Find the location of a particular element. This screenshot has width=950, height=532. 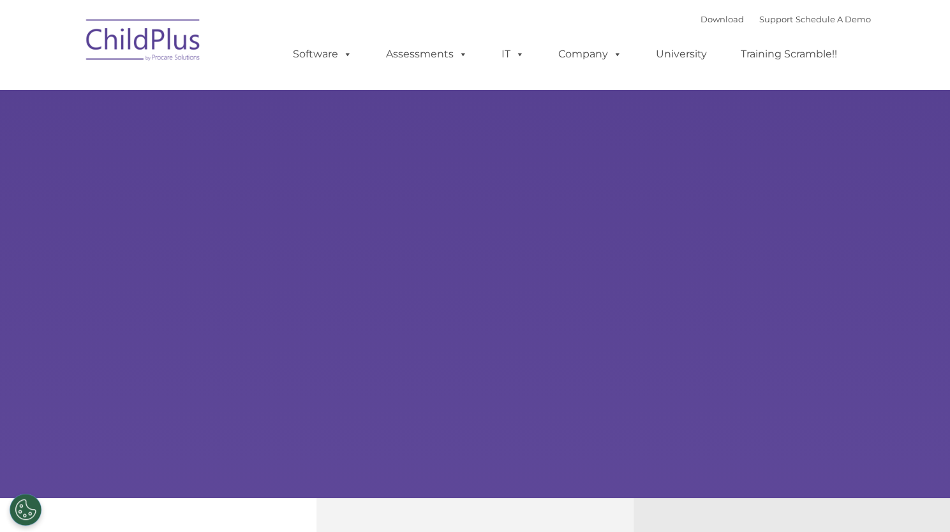

button: Cookies Settings is located at coordinates (26, 510).